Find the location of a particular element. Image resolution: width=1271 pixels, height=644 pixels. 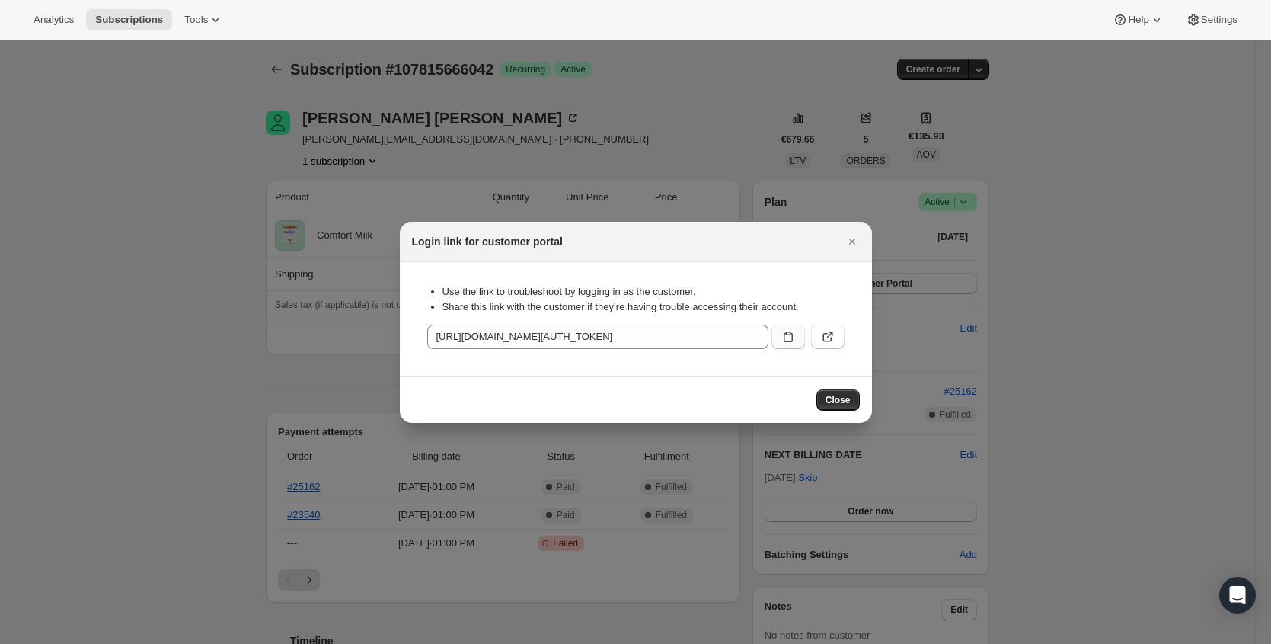

li: Use the link to troubleshoot by logging in as the customer. is located at coordinates (644, 292).